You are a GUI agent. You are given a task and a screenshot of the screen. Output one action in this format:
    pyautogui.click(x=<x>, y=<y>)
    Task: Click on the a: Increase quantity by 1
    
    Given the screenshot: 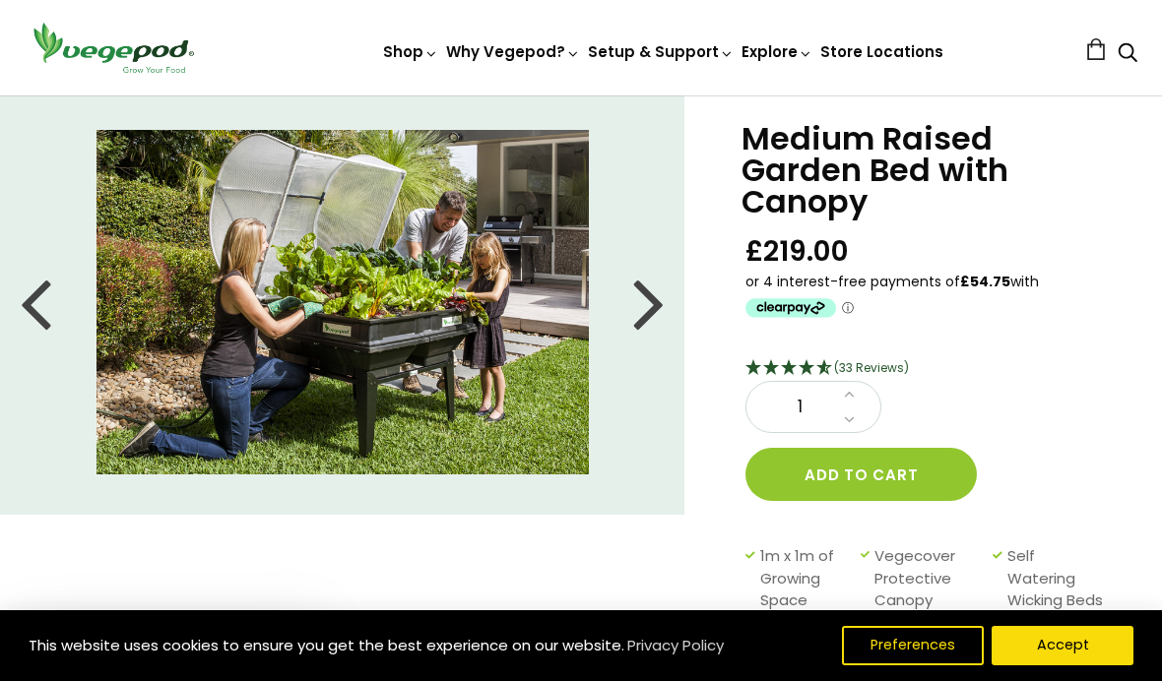 What is the action you would take?
    pyautogui.click(x=849, y=395)
    